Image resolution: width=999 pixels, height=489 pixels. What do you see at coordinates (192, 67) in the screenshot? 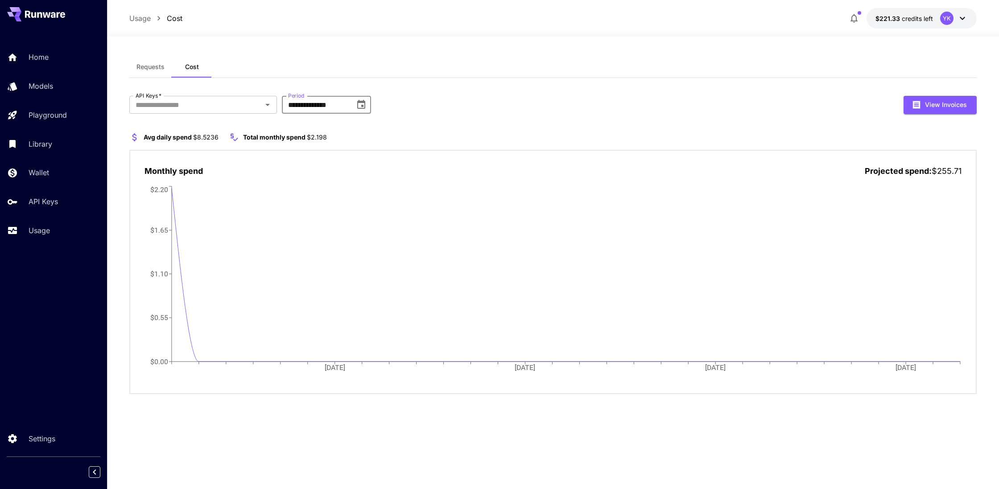
I see `span: Cost` at bounding box center [192, 67].